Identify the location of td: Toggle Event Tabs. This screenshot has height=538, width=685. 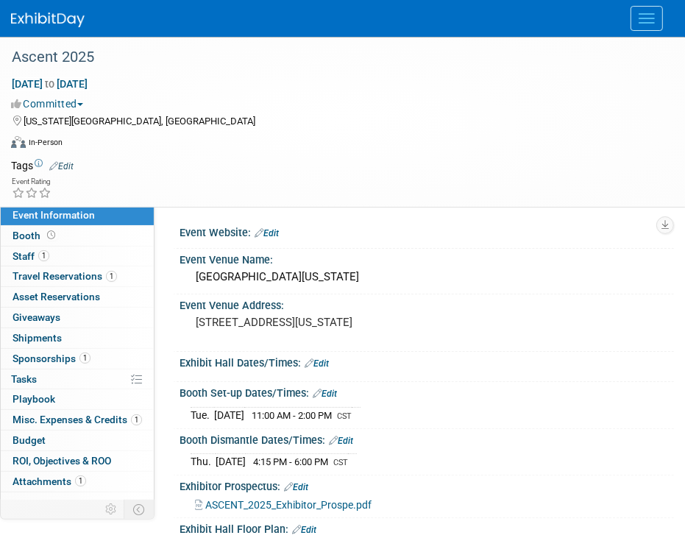
(139, 509).